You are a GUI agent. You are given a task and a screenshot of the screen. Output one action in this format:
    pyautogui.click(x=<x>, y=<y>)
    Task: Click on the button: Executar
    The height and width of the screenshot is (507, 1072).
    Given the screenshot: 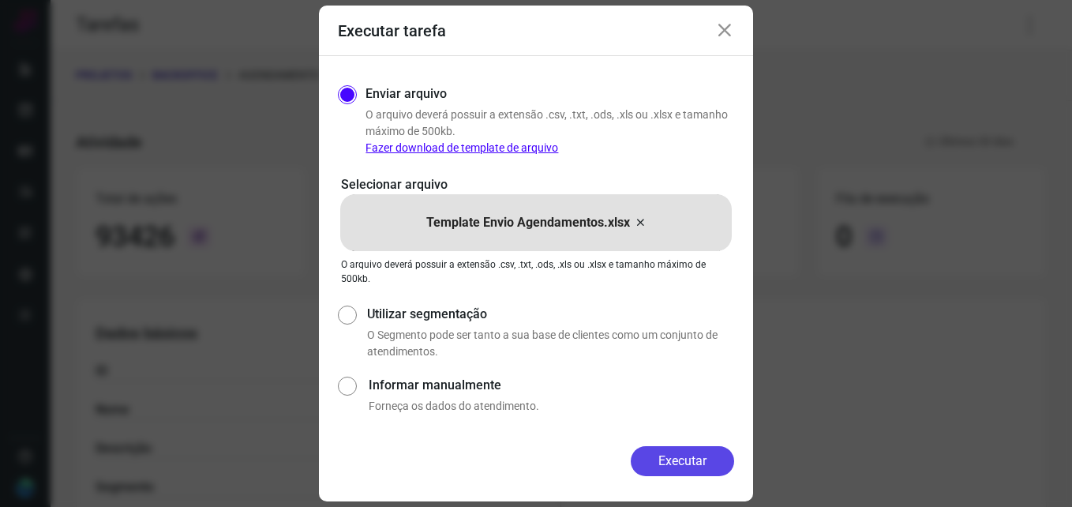 What is the action you would take?
    pyautogui.click(x=682, y=461)
    